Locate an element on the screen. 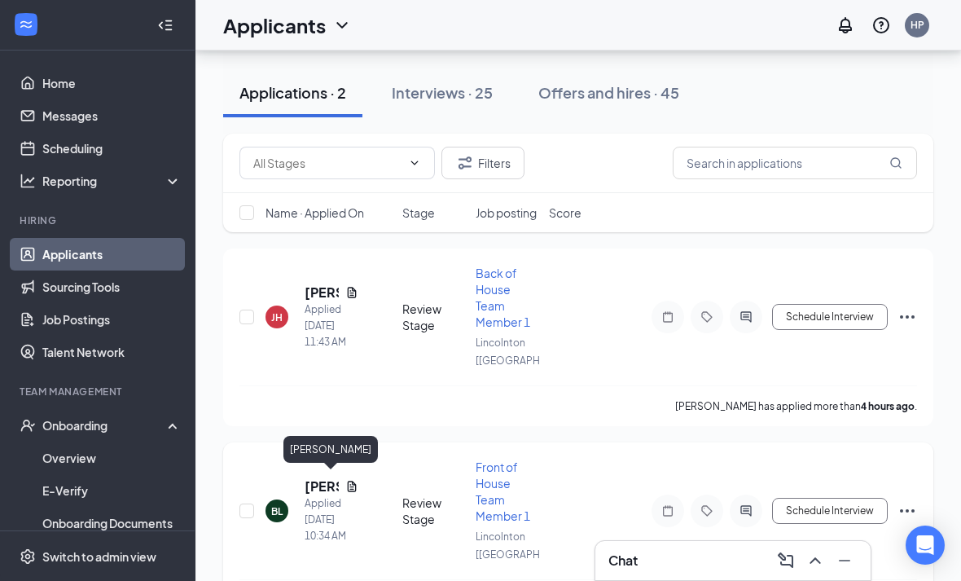 Image resolution: width=961 pixels, height=581 pixels. a: Job Postings is located at coordinates (112, 319).